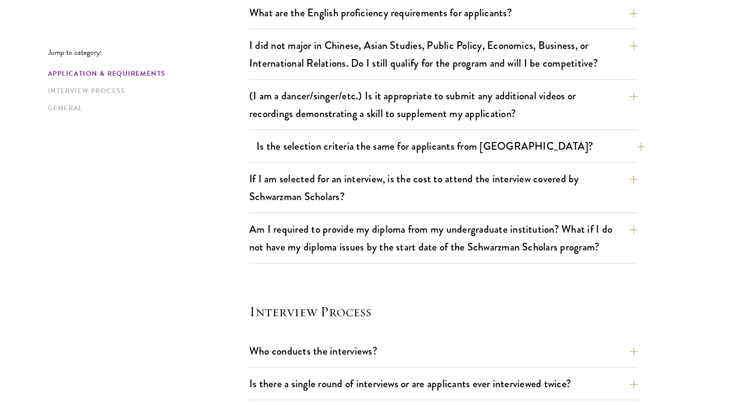  Describe the element at coordinates (146, 91) in the screenshot. I see `a: Interview Process` at that location.